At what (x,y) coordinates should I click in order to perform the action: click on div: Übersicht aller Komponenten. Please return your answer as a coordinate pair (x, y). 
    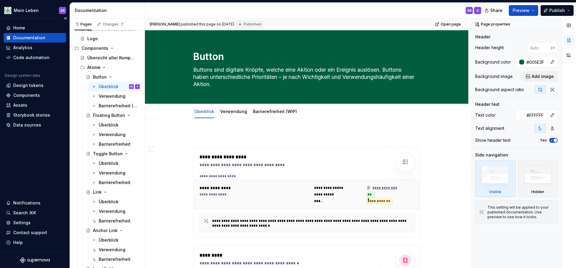
    Looking at the image, I should click on (112, 58).